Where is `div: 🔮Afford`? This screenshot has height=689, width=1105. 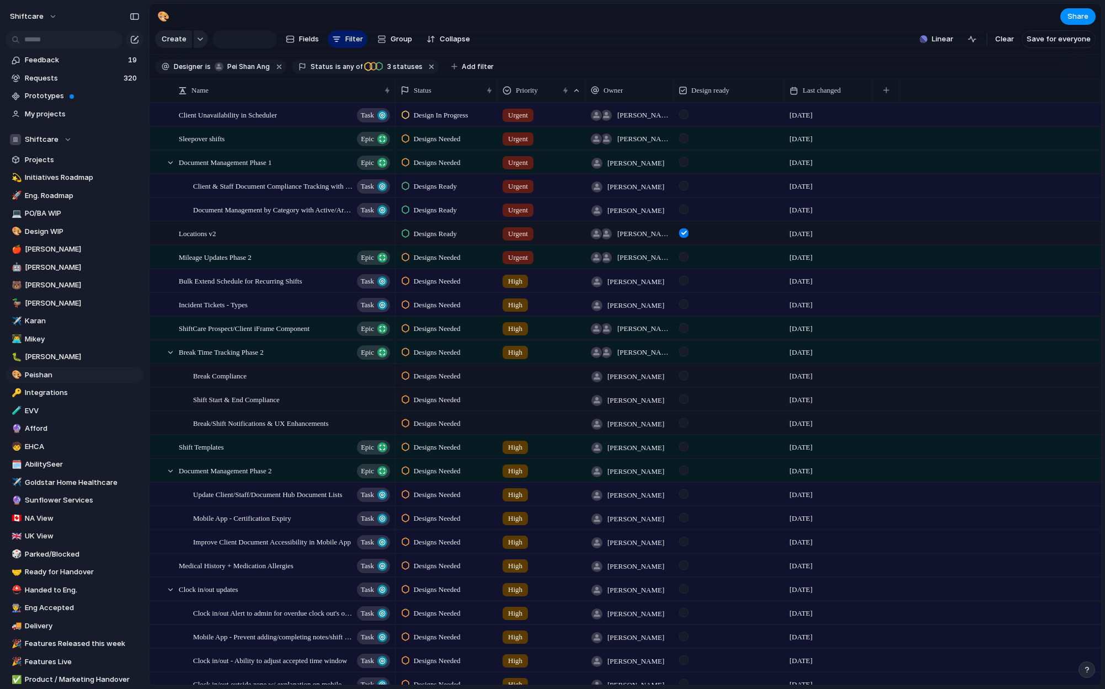 div: 🔮Afford is located at coordinates (74, 428).